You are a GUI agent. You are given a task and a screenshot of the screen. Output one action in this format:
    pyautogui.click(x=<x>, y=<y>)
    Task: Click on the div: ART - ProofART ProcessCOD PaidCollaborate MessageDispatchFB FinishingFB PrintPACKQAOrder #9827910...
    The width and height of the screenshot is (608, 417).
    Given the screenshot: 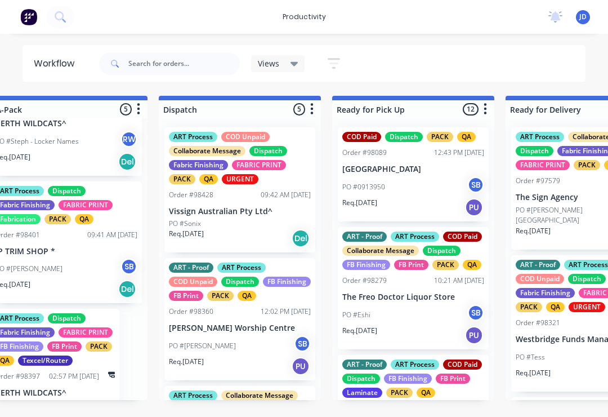 What is the action you would take?
    pyautogui.click(x=413, y=288)
    